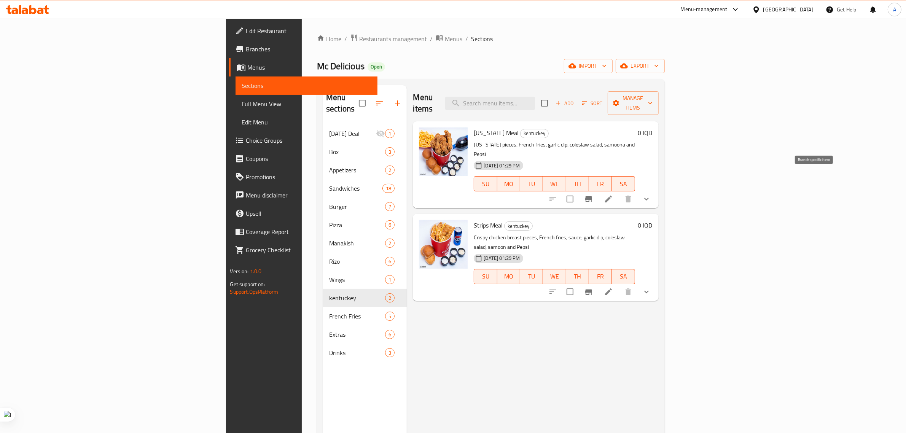  What do you see at coordinates (357, 334) in the screenshot?
I see `div: Extras` at bounding box center [357, 334].